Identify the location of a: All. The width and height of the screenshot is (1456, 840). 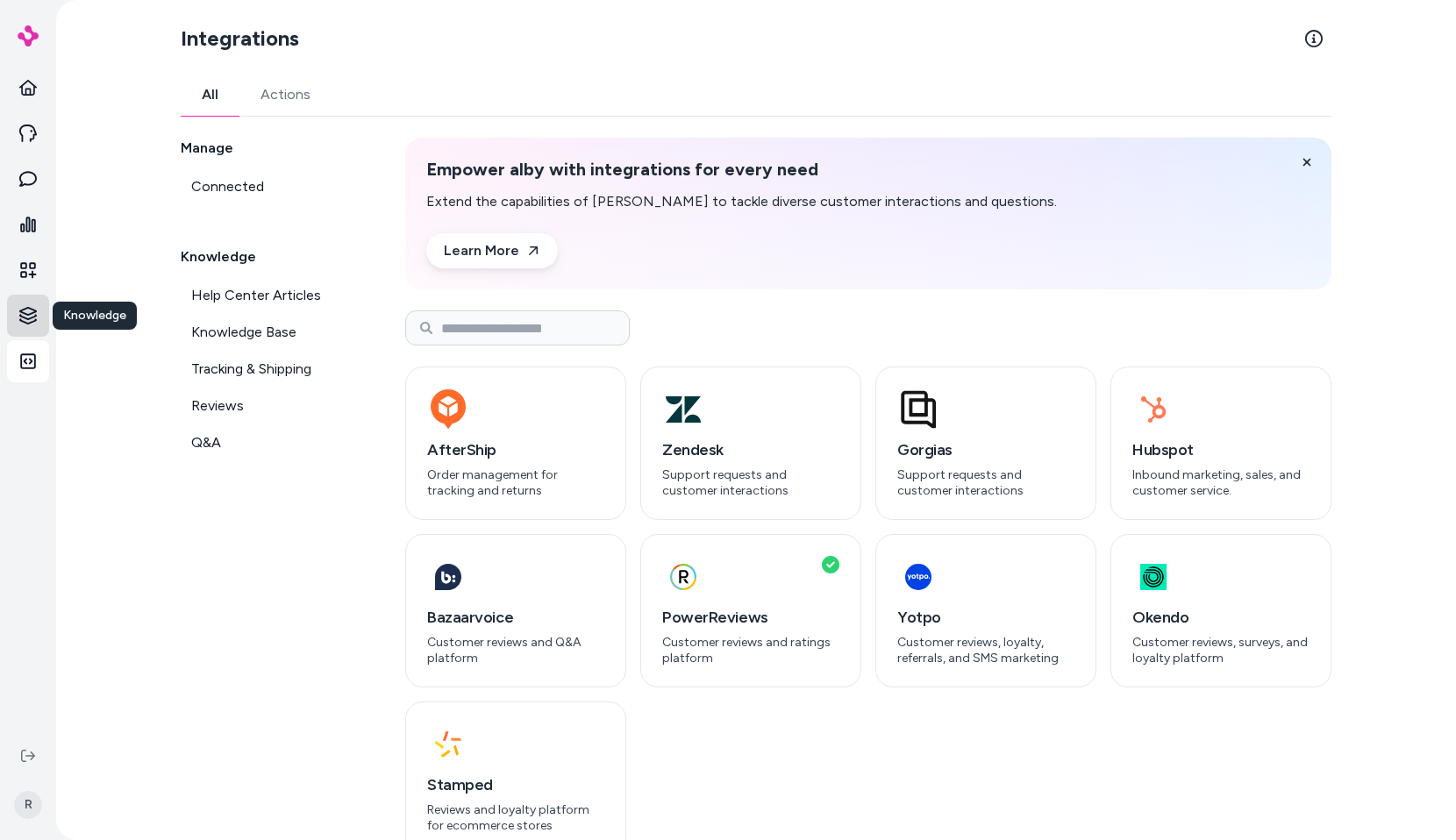
(209, 95).